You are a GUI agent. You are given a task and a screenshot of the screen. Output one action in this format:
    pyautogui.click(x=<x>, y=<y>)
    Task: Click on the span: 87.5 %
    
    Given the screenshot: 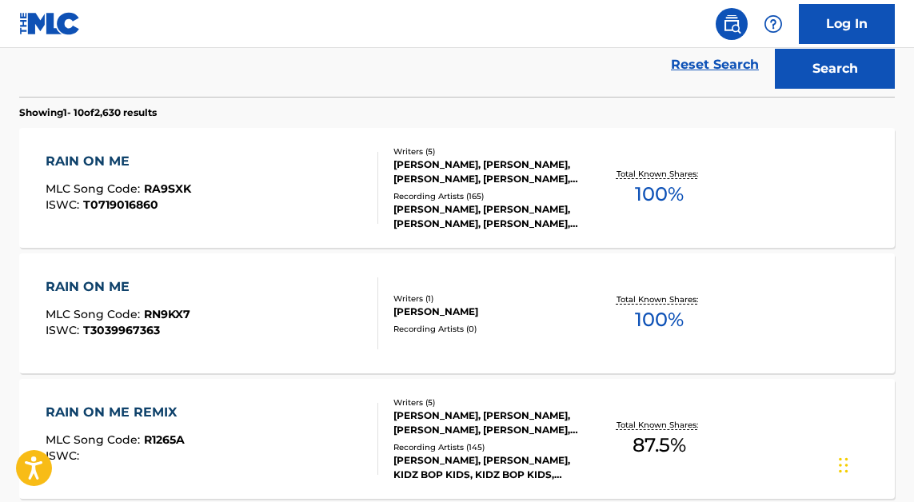 What is the action you would take?
    pyautogui.click(x=659, y=445)
    